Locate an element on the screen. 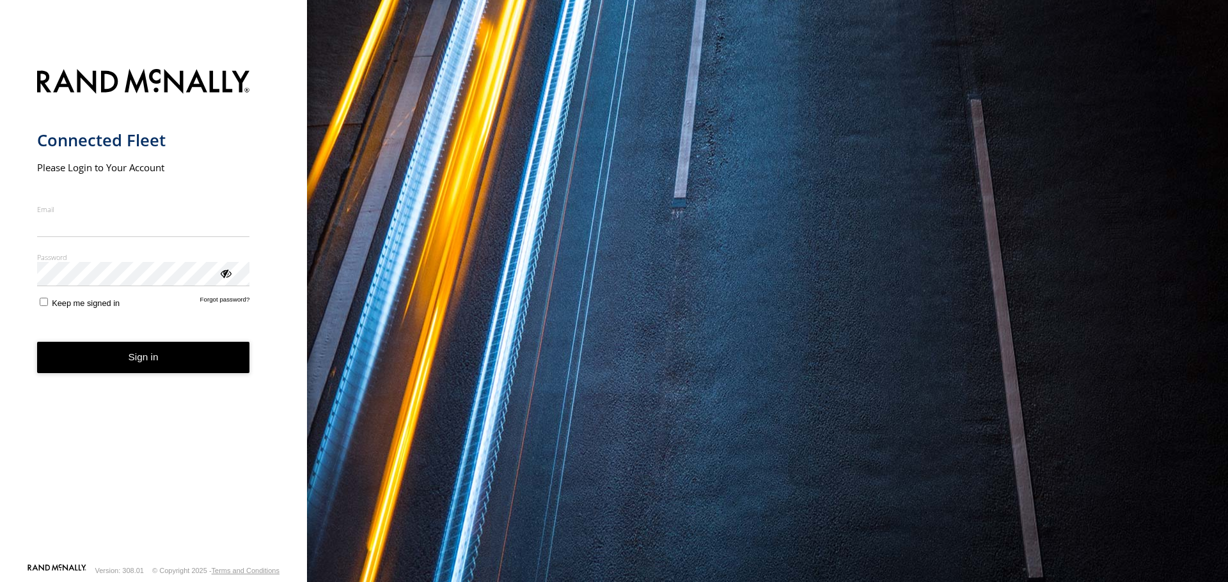 The height and width of the screenshot is (582, 1228). a: Visit our Website is located at coordinates (57, 571).